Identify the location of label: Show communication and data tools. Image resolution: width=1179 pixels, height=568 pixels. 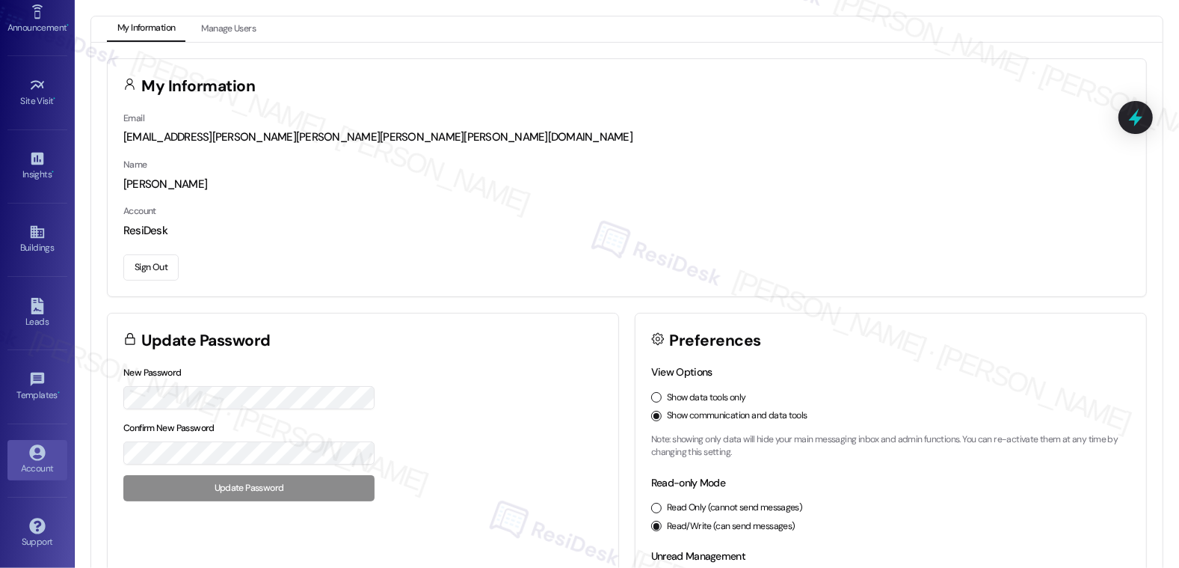
(737, 416).